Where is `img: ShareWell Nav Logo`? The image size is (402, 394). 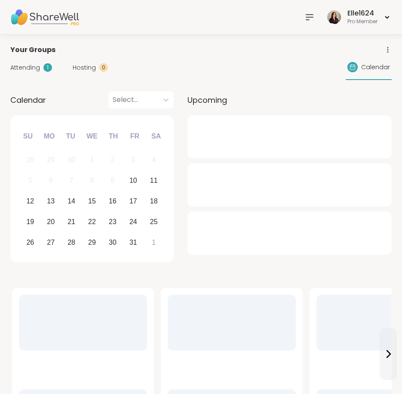
img: ShareWell Nav Logo is located at coordinates (45, 17).